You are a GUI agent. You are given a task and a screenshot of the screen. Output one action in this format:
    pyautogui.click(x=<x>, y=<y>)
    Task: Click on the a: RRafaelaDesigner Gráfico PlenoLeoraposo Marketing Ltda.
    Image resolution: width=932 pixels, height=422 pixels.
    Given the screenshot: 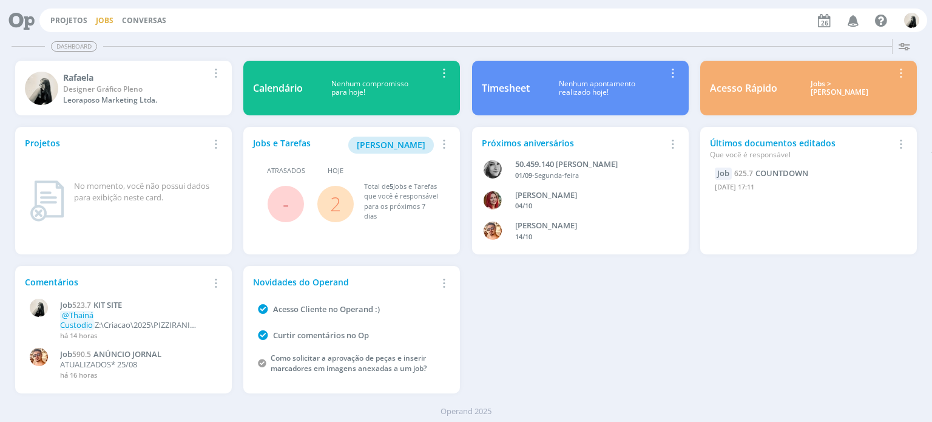 What is the action you would take?
    pyautogui.click(x=123, y=88)
    